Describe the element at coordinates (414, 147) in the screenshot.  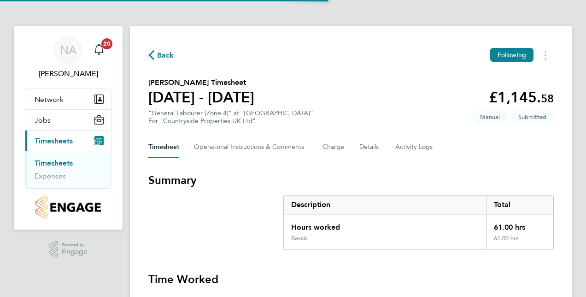
I see `button: Activity Logs` at that location.